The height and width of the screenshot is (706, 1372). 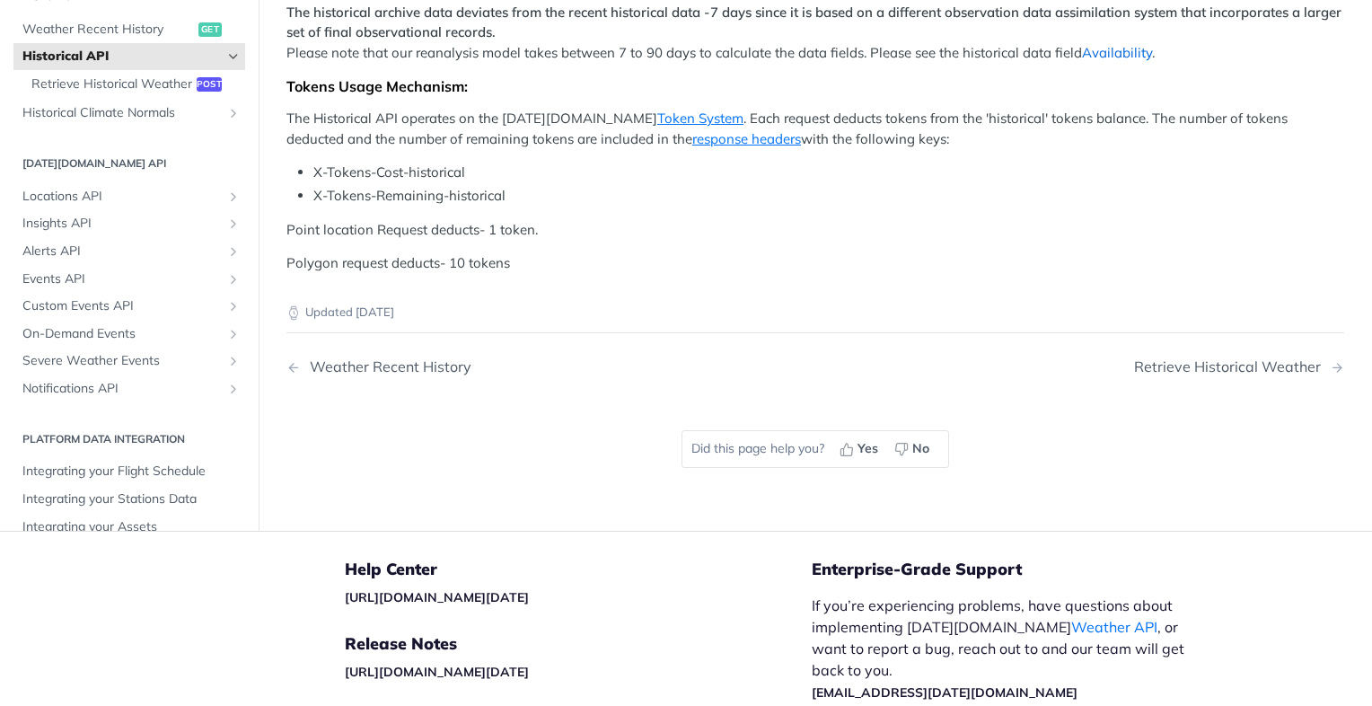 I want to click on li: X-Tokens-Cost-historical, so click(x=829, y=172).